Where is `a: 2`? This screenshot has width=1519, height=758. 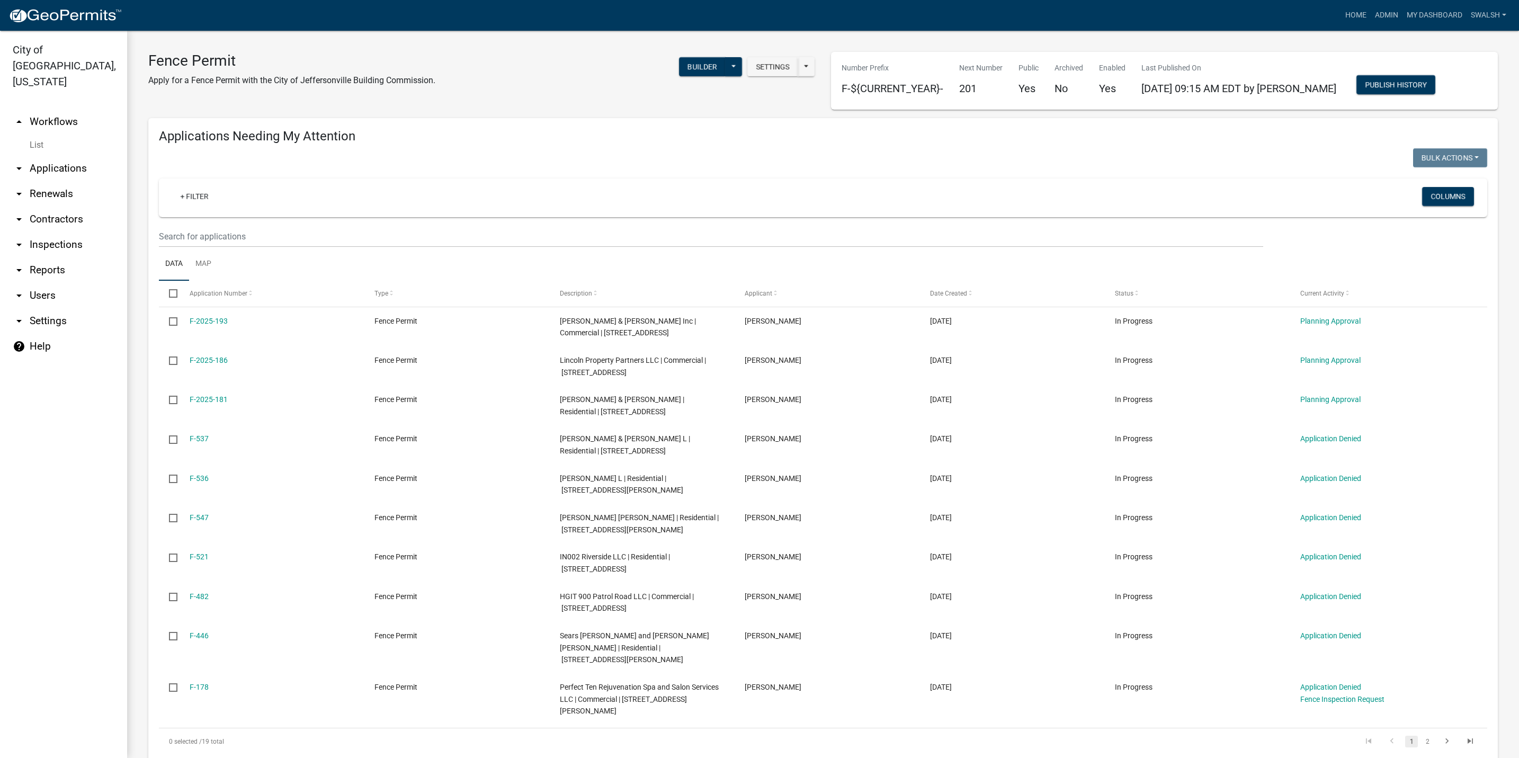
a: 2 is located at coordinates (1427, 741).